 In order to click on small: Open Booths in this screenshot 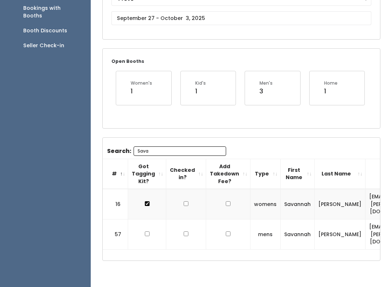, I will do `click(128, 61)`.